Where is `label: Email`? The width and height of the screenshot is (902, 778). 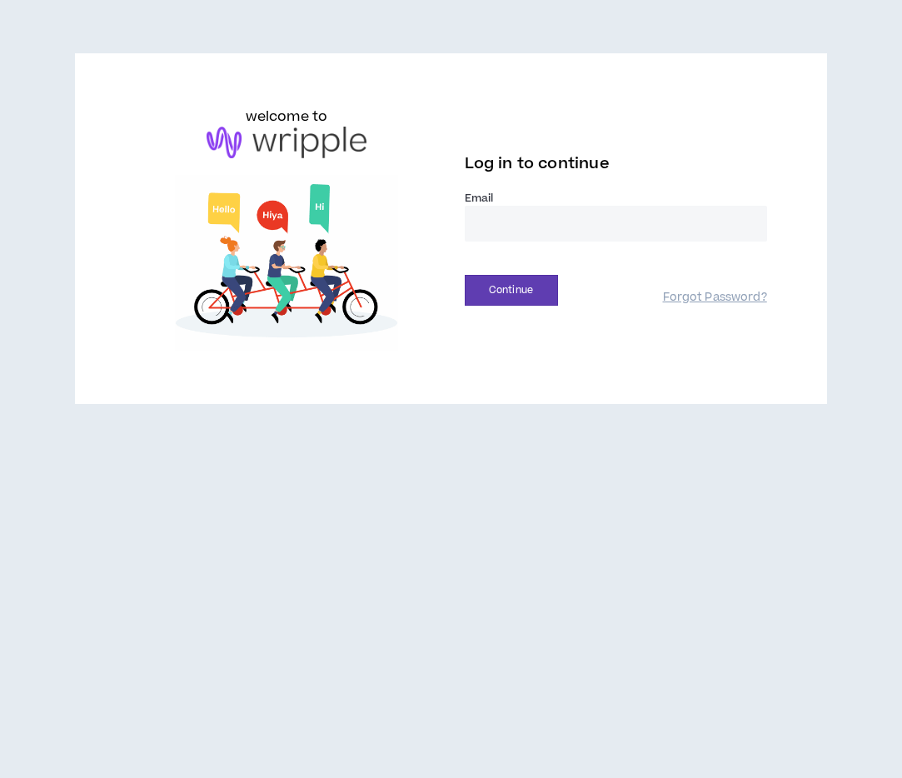
label: Email is located at coordinates (615, 198).